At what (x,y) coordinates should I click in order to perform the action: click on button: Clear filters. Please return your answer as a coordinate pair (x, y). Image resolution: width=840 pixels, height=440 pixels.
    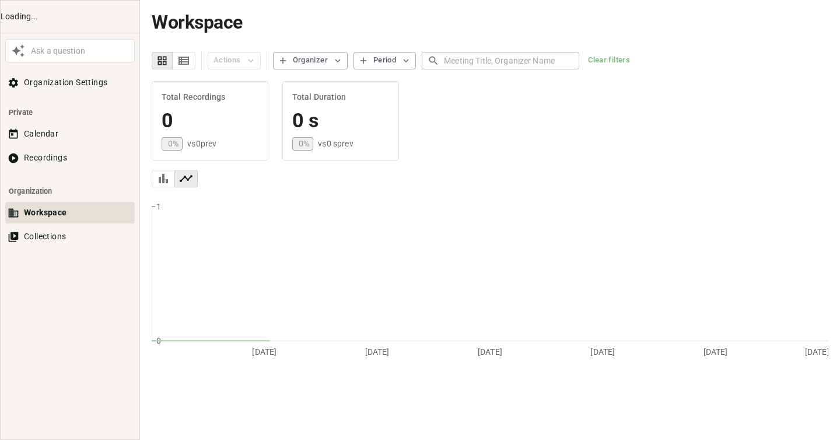
    Looking at the image, I should click on (609, 61).